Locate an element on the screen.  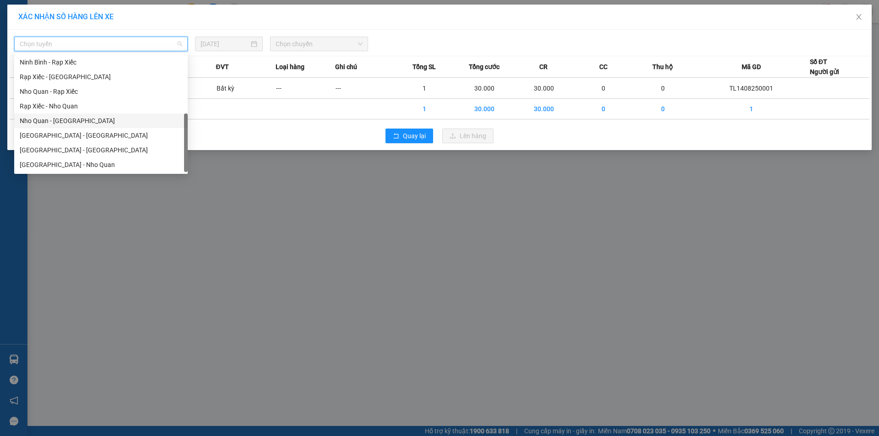
div: Ninh Bình - Hà Nội is located at coordinates (101, 150).